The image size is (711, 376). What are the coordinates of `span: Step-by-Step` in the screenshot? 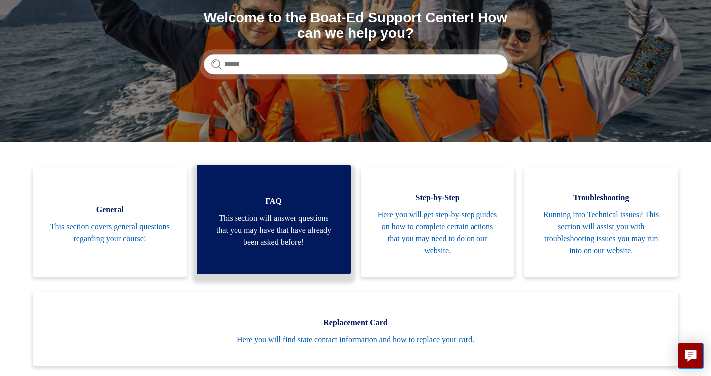 It's located at (438, 198).